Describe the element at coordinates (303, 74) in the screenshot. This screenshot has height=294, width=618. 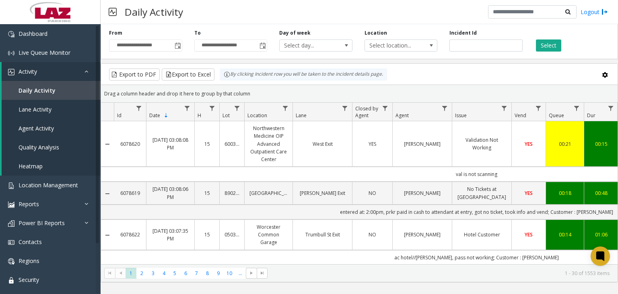
I see `div: By clicking Incident row you will be taken to the incident details page.` at that location.